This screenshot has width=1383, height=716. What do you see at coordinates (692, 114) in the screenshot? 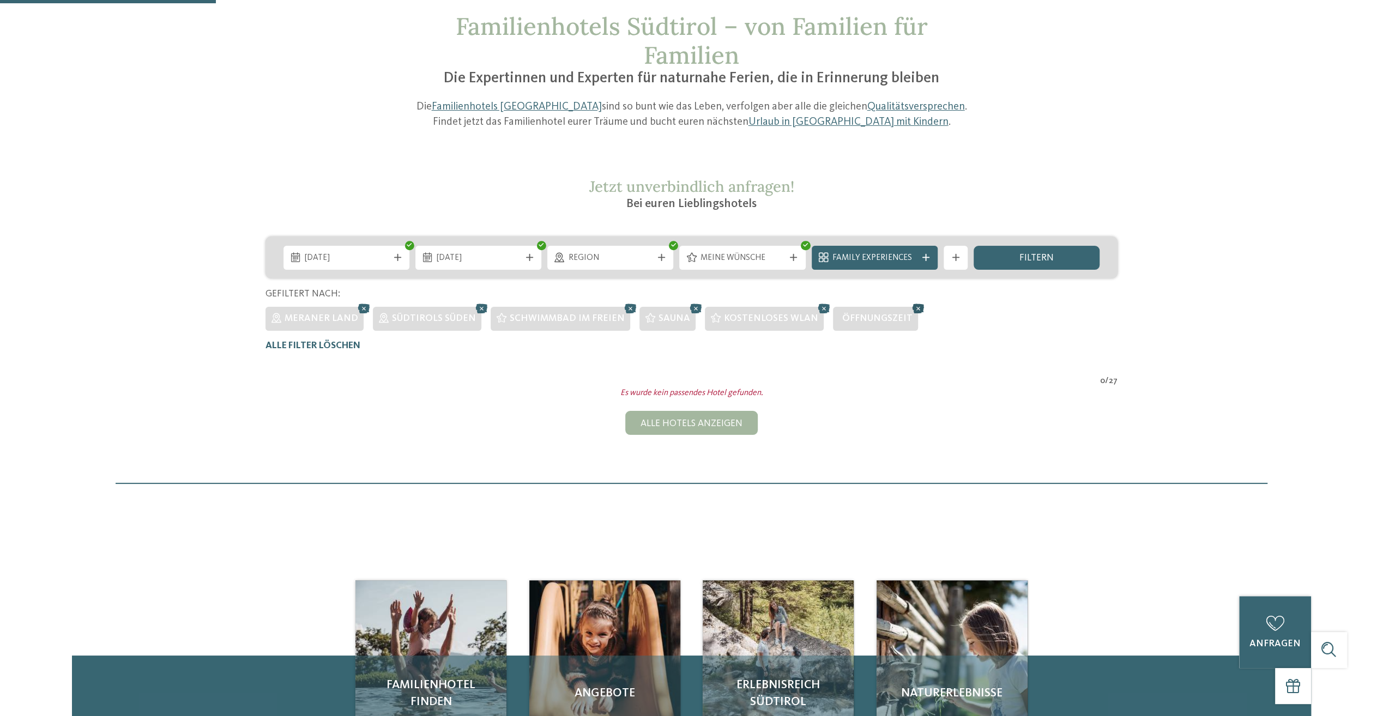
I see `p: Die sind so bunt wie das Leben, verfolgen aber alle die gleichen . Findet jetzt das Familienhotel...` at bounding box center [692, 114].